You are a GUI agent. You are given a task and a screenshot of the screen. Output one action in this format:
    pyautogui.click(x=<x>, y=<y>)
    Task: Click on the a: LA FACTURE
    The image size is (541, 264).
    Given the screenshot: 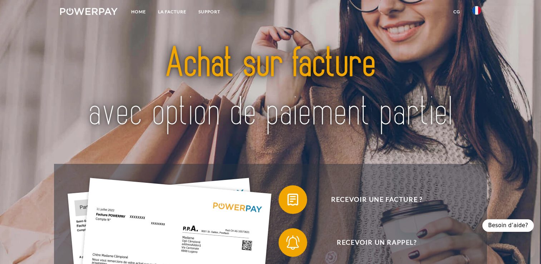 What is the action you would take?
    pyautogui.click(x=172, y=12)
    